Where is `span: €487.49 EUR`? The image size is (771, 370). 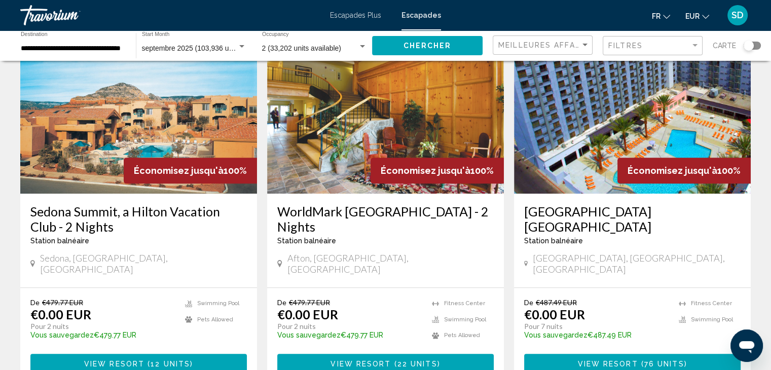
span: €487.49 EUR is located at coordinates (556, 302).